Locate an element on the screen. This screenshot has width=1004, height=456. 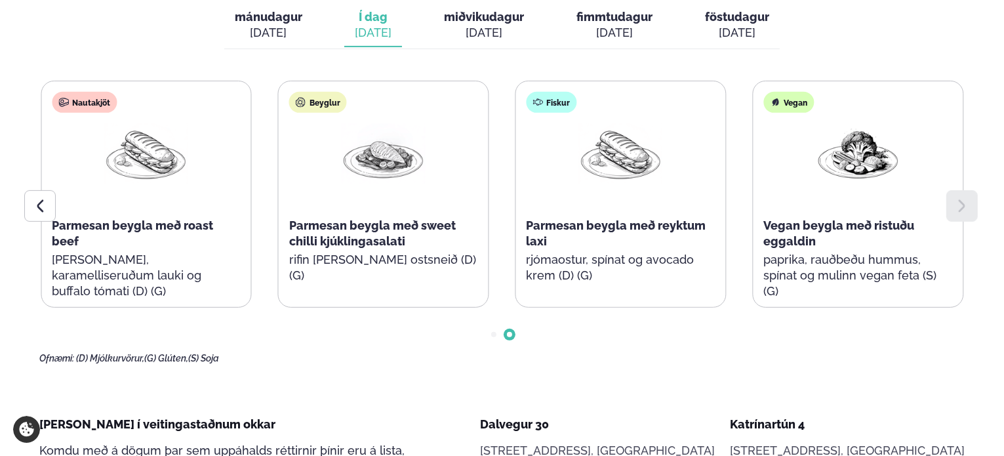
span: föstudagur is located at coordinates (737, 16).